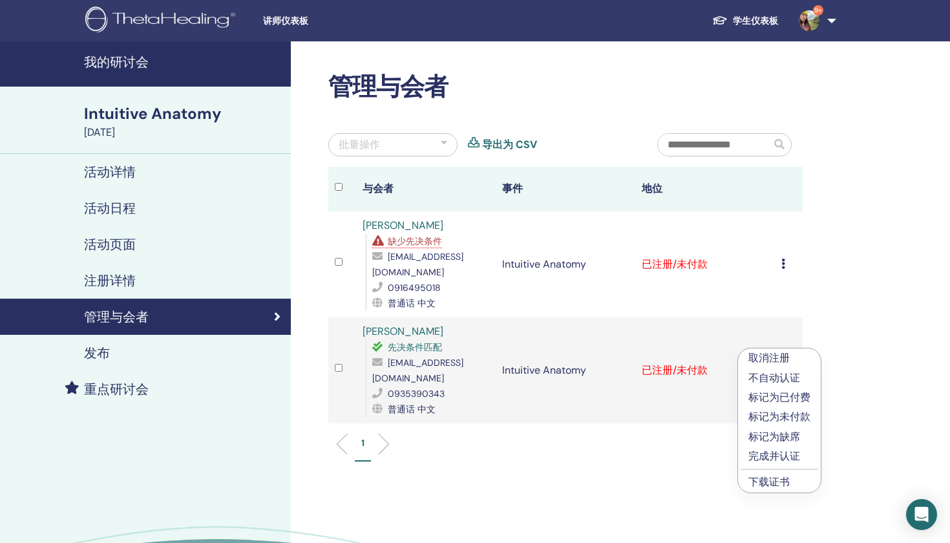 This screenshot has height=543, width=950. What do you see at coordinates (116, 317) in the screenshot?
I see `h4: 管理与会者` at bounding box center [116, 317].